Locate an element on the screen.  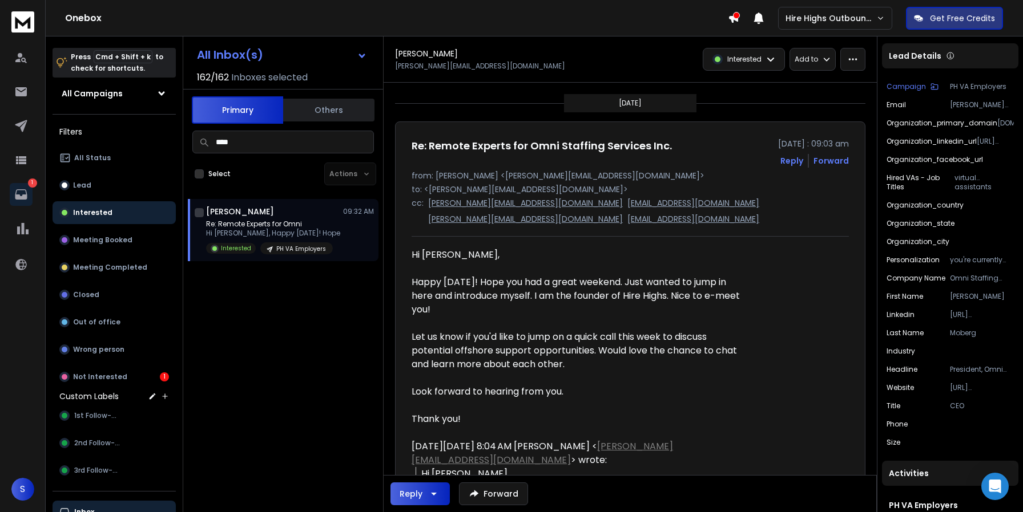
h1: PH VA Employers is located at coordinates (950, 506).